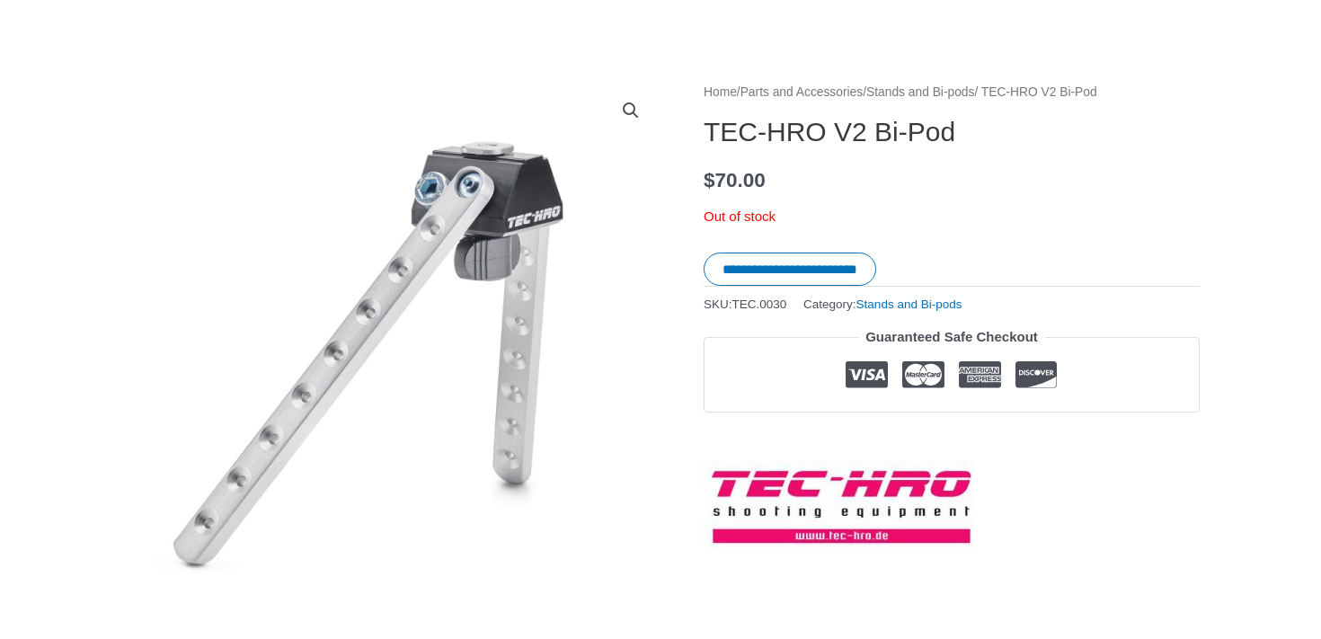 This screenshot has height=639, width=1321. Describe the element at coordinates (759, 304) in the screenshot. I see `span: TEC.0030` at that location.